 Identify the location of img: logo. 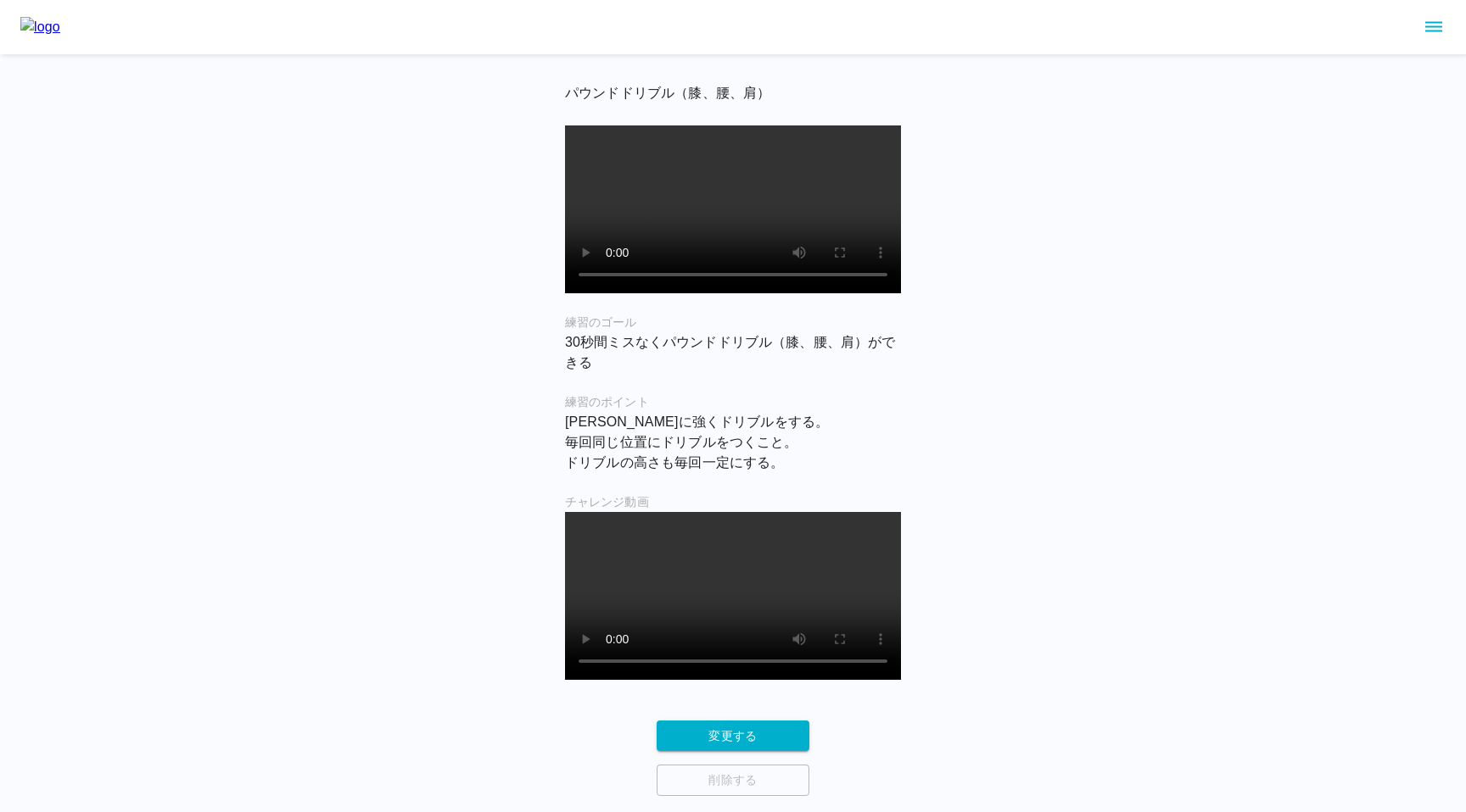
(40, 27).